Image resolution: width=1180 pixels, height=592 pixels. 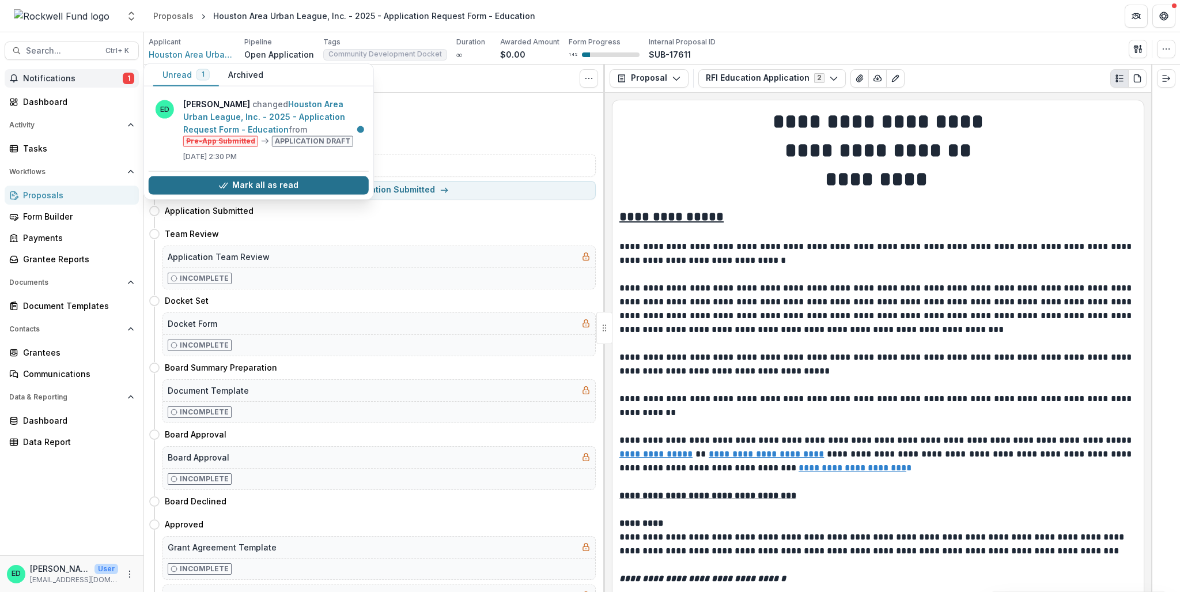 I want to click on button: Get Help, so click(x=1164, y=16).